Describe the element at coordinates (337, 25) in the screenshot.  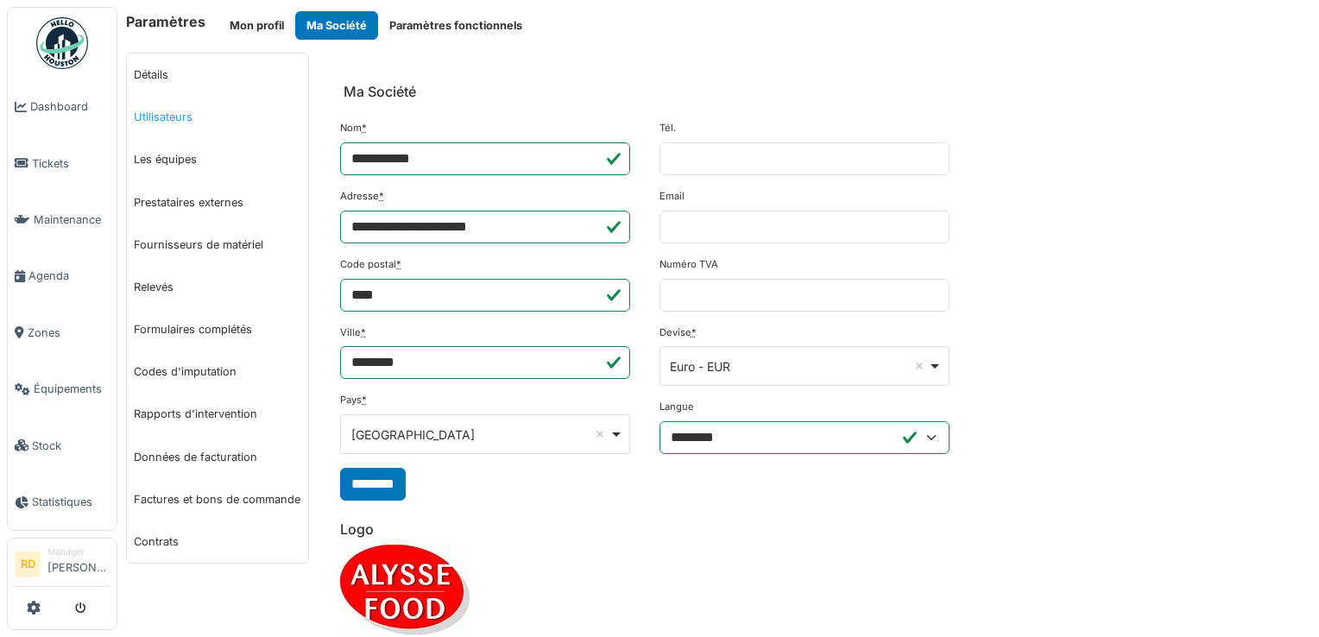
I see `a: Ma Société` at that location.